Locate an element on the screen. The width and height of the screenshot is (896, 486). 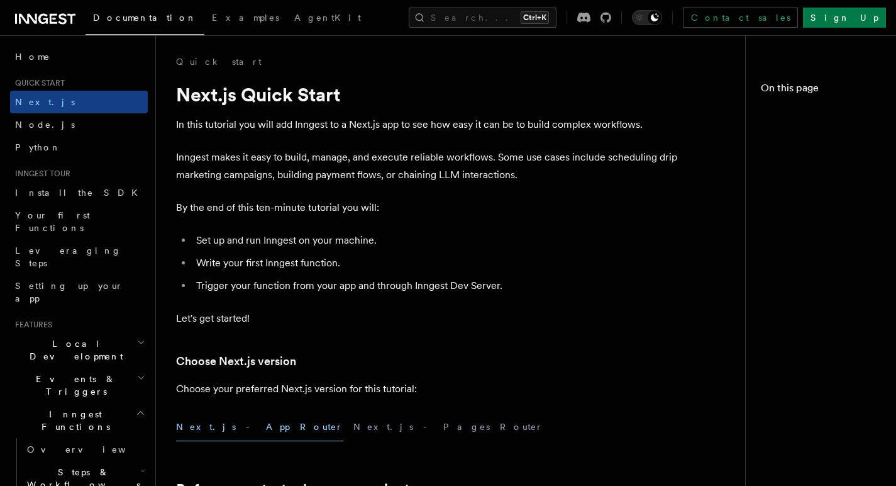
a: Sign Up is located at coordinates (845, 18).